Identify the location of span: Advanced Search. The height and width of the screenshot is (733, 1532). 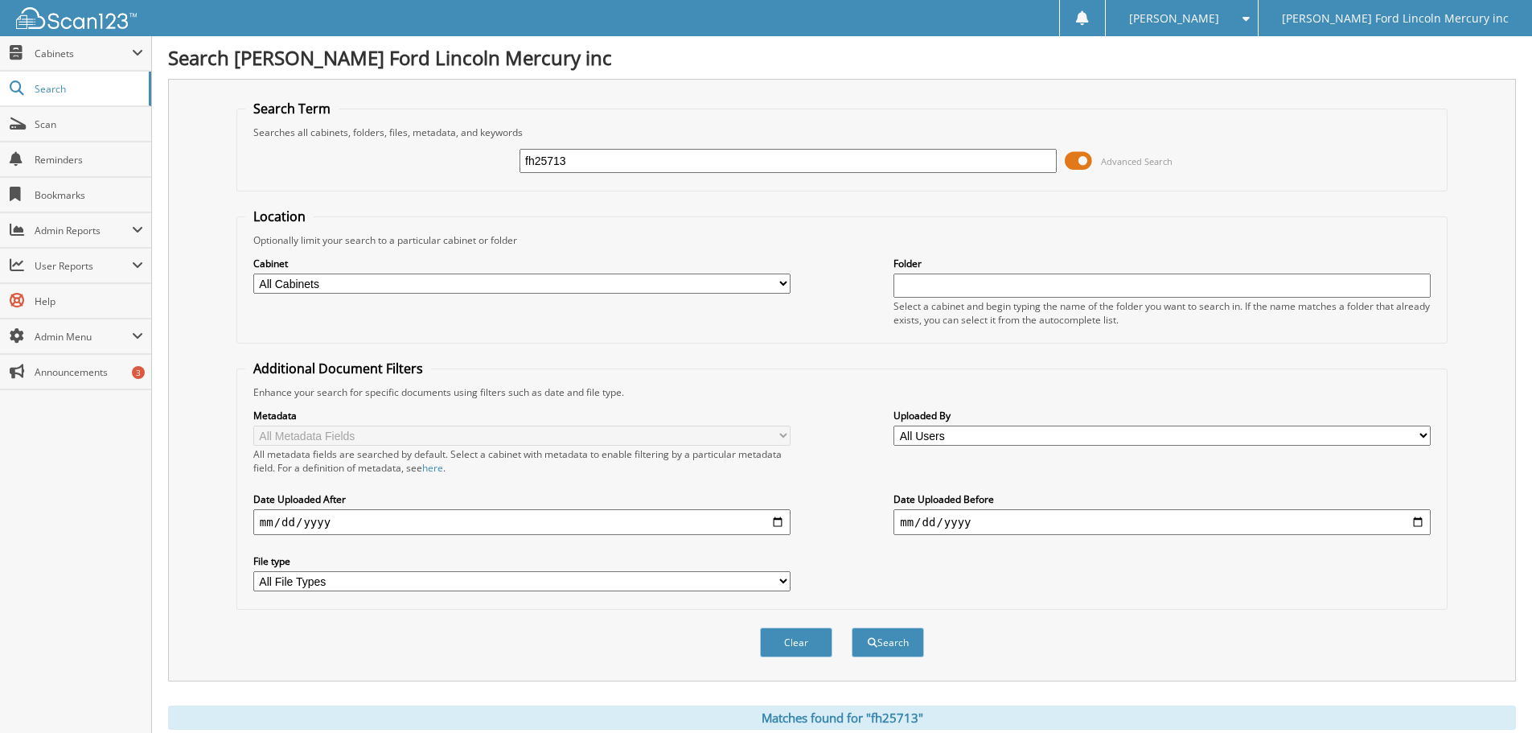
(1136, 161).